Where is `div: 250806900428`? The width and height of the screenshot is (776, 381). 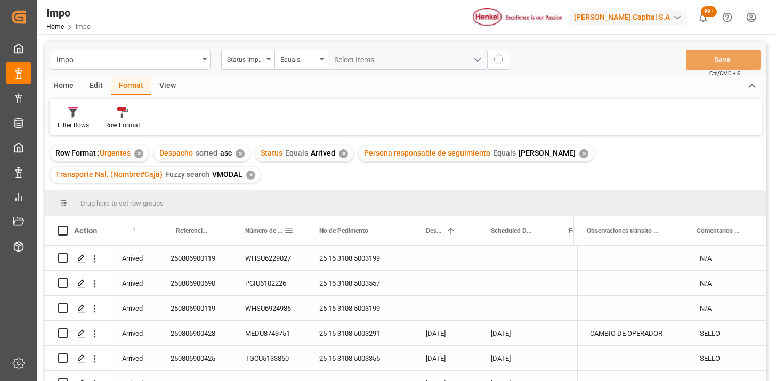
div: 250806900428 is located at coordinates (195, 333).